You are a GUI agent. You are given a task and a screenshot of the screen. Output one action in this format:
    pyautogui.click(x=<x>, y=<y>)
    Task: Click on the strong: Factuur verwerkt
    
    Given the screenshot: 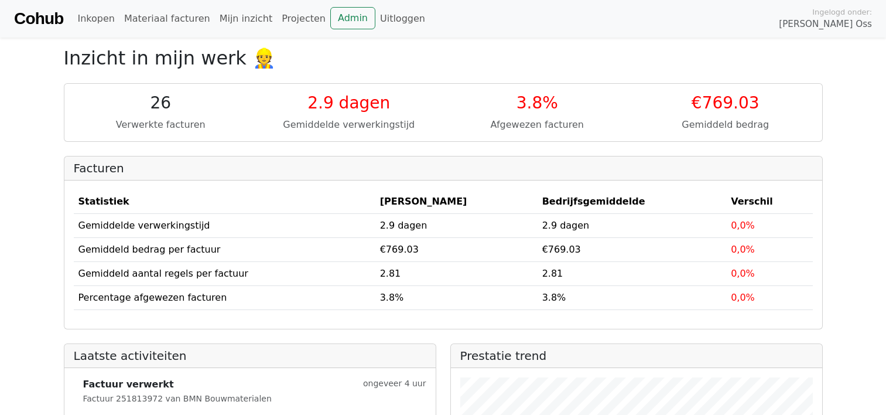 What is the action you would take?
    pyautogui.click(x=128, y=384)
    